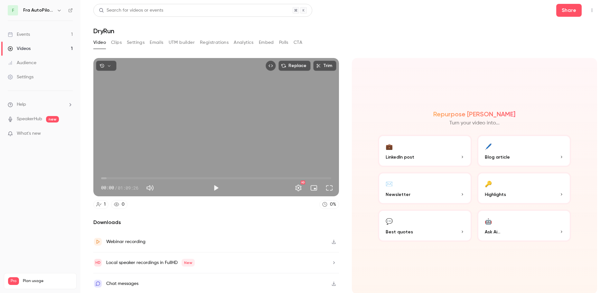 The image size is (610, 293). Describe the element at coordinates (116, 43) in the screenshot. I see `button: Clips` at that location.